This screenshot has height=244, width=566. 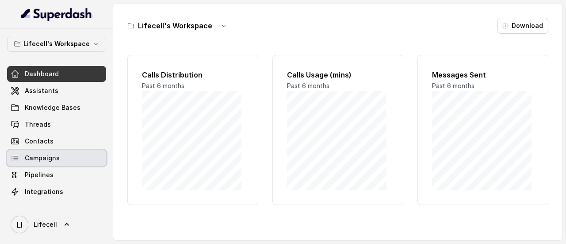 I want to click on a: Knowledge Bases, so click(x=57, y=107).